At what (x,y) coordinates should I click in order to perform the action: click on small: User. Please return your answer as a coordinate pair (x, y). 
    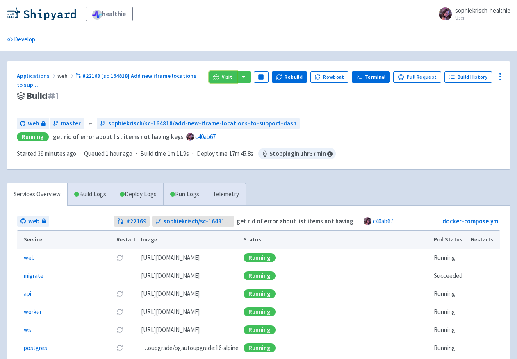
    Looking at the image, I should click on (483, 18).